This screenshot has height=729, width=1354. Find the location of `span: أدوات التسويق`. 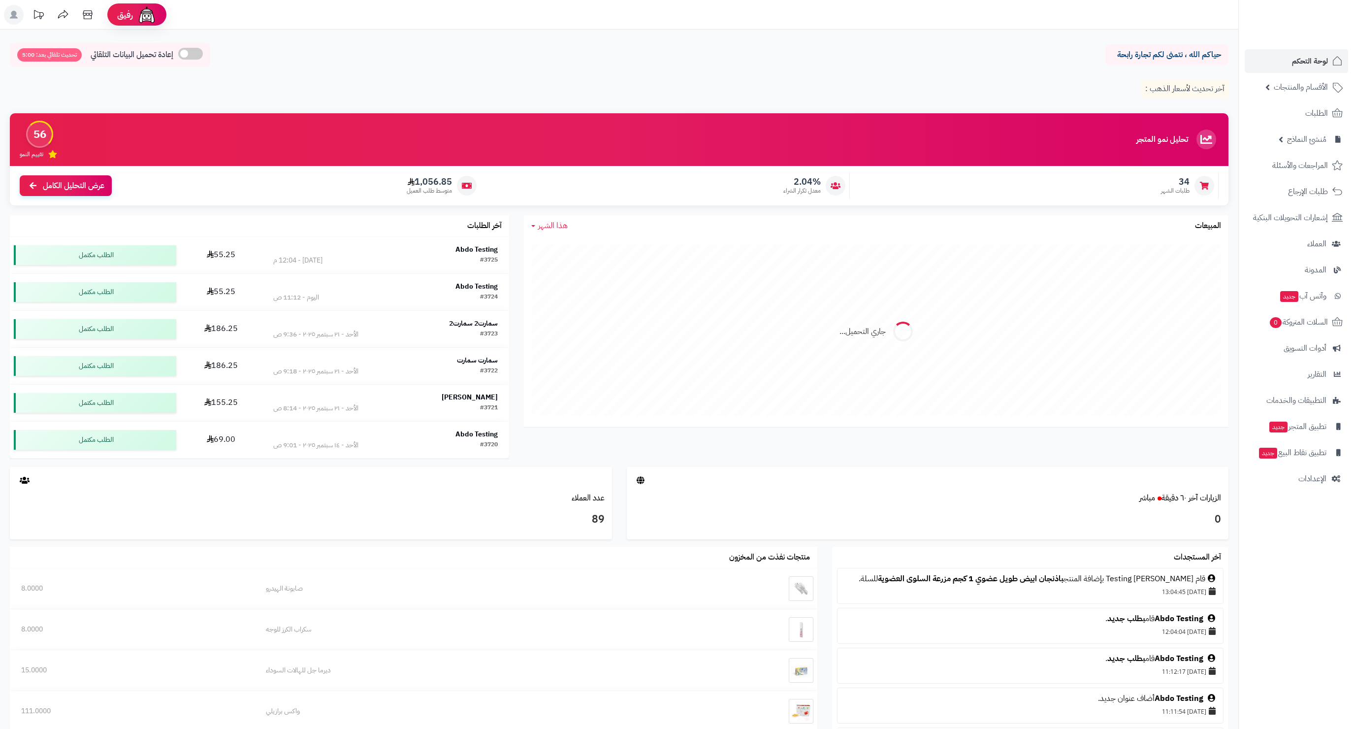

span: أدوات التسويق is located at coordinates (1305, 348).